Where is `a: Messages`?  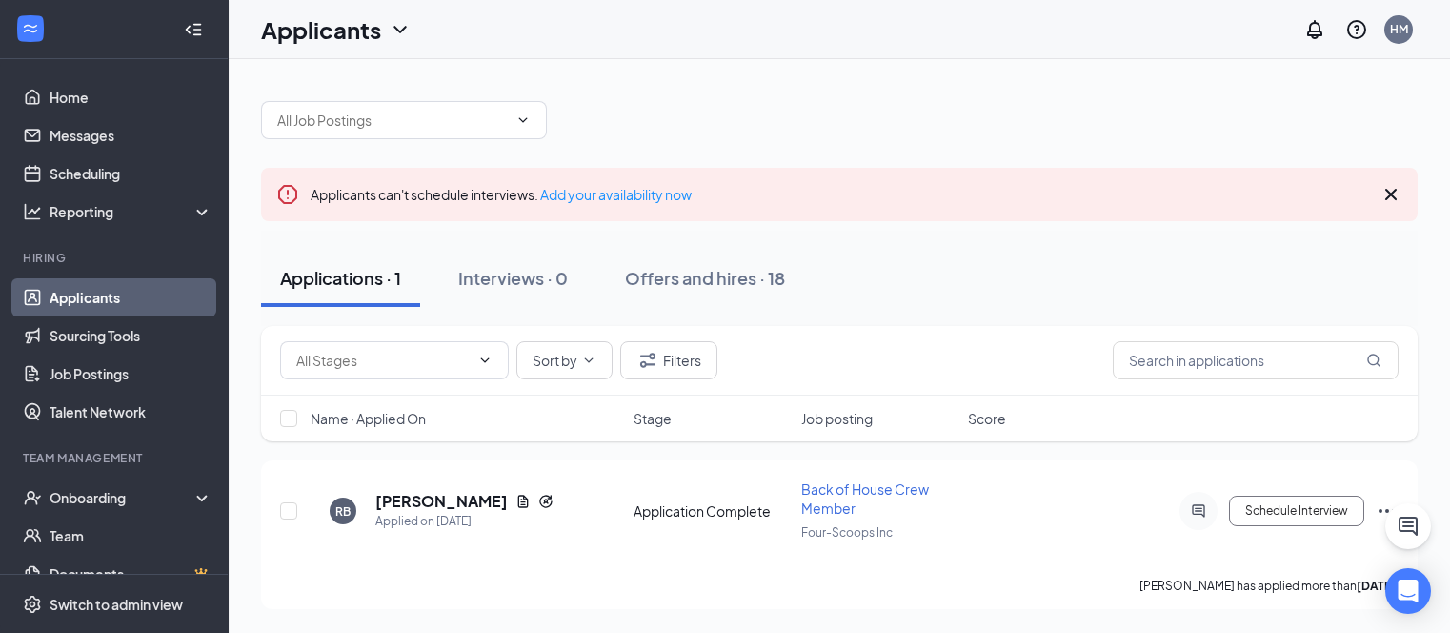
a: Messages is located at coordinates (131, 135).